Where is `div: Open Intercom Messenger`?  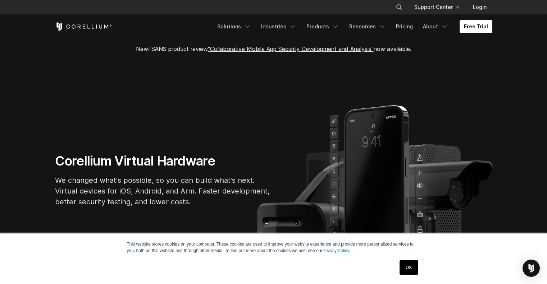 div: Open Intercom Messenger is located at coordinates (531, 269).